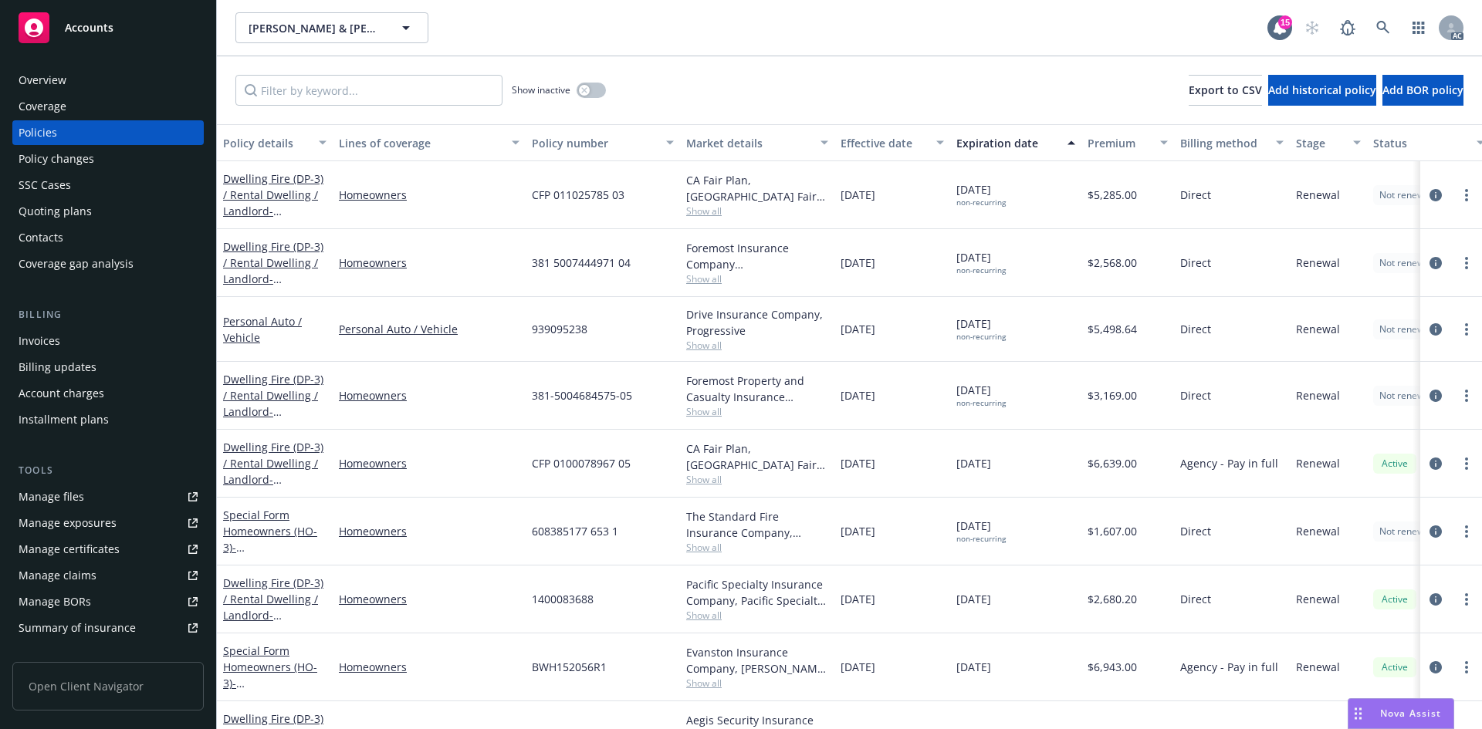 This screenshot has height=729, width=1482. Describe the element at coordinates (42, 80) in the screenshot. I see `div: Overview` at that location.